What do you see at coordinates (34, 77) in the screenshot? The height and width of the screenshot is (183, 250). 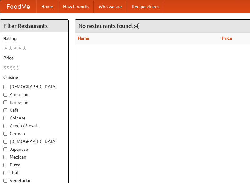 I see `h5: Cuisine` at bounding box center [34, 77].